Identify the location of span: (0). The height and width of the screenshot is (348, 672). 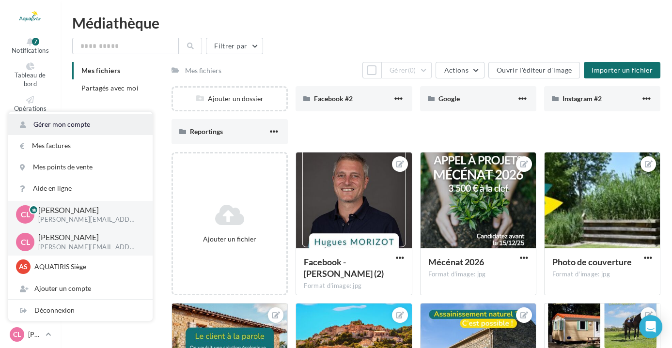
(412, 70).